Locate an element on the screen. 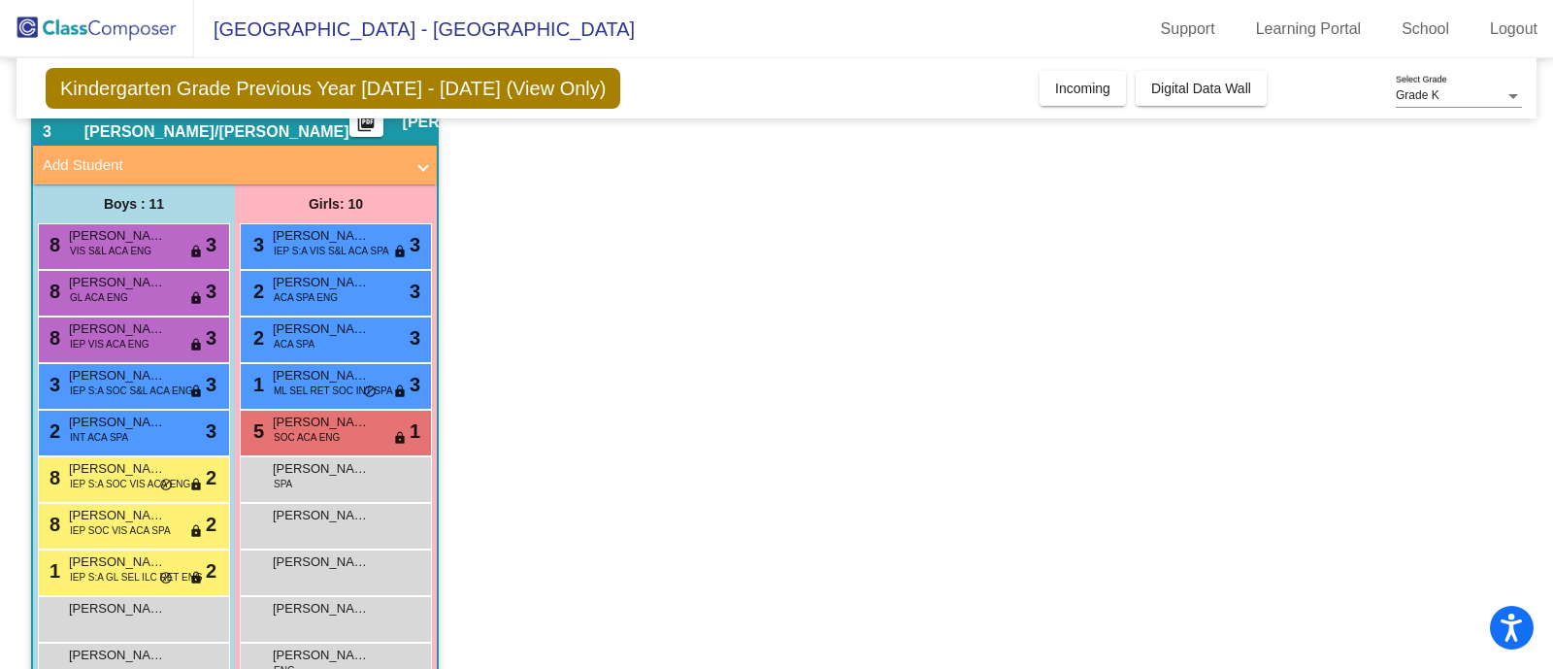  span: ACA SPA ENG is located at coordinates (306, 297).